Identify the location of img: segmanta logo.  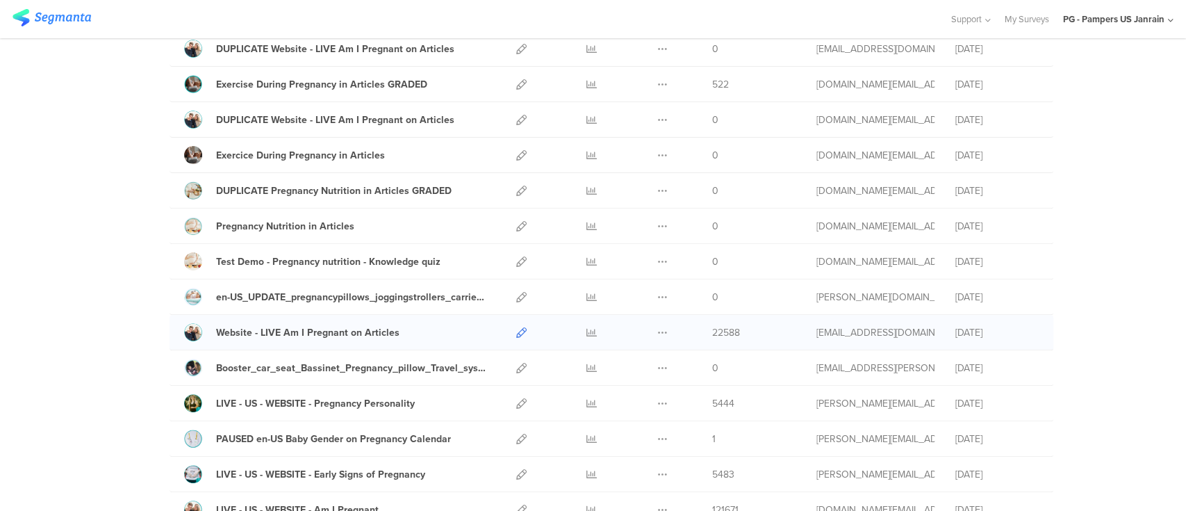
(51, 17).